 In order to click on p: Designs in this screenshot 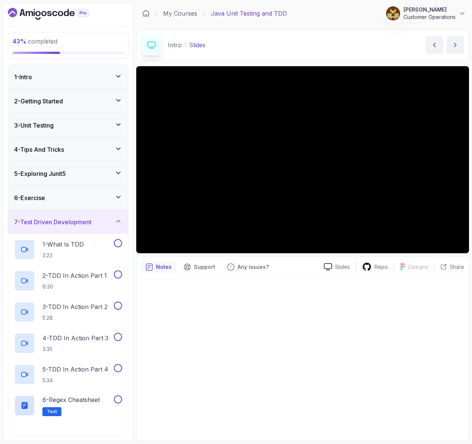, I will do `click(418, 267)`.